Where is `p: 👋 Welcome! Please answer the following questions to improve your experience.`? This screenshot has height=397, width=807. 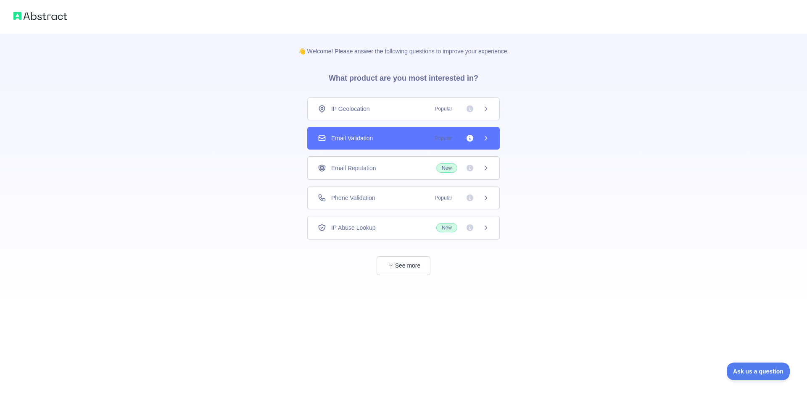
p: 👋 Welcome! Please answer the following questions to improve your experience. is located at coordinates (404, 45).